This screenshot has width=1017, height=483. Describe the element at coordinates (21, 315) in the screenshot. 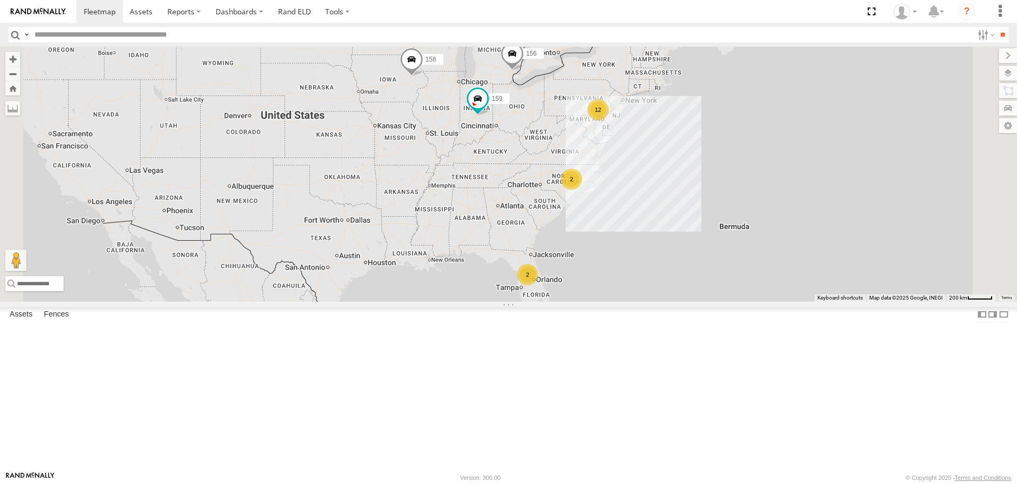

I see `label: Assets` at that location.